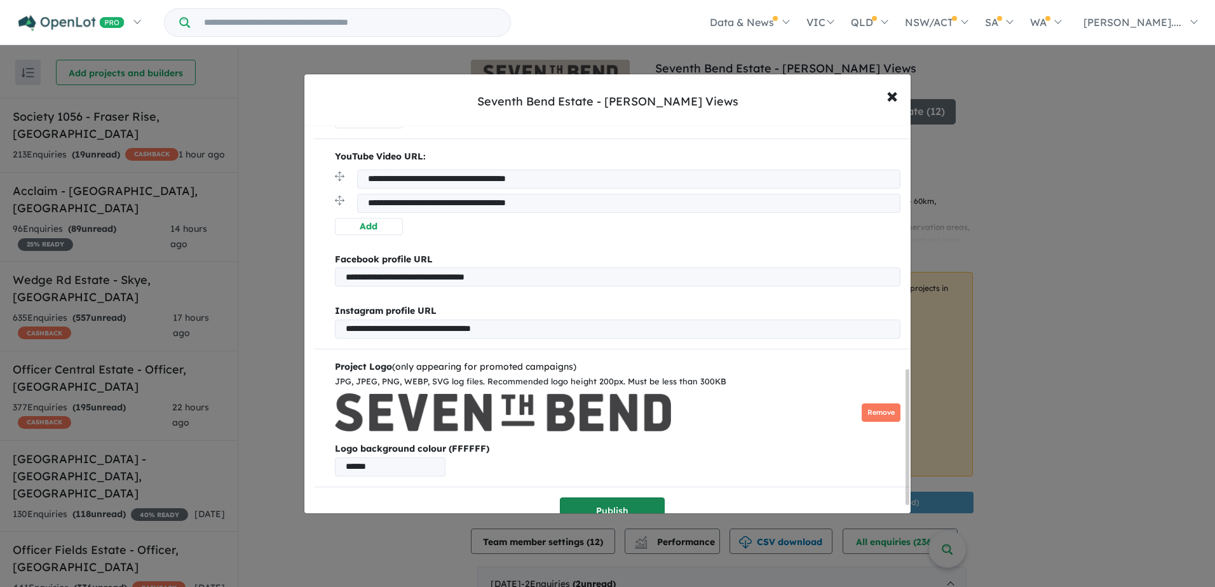  Describe the element at coordinates (618, 157) in the screenshot. I see `p: YouTube Video URL:` at that location.